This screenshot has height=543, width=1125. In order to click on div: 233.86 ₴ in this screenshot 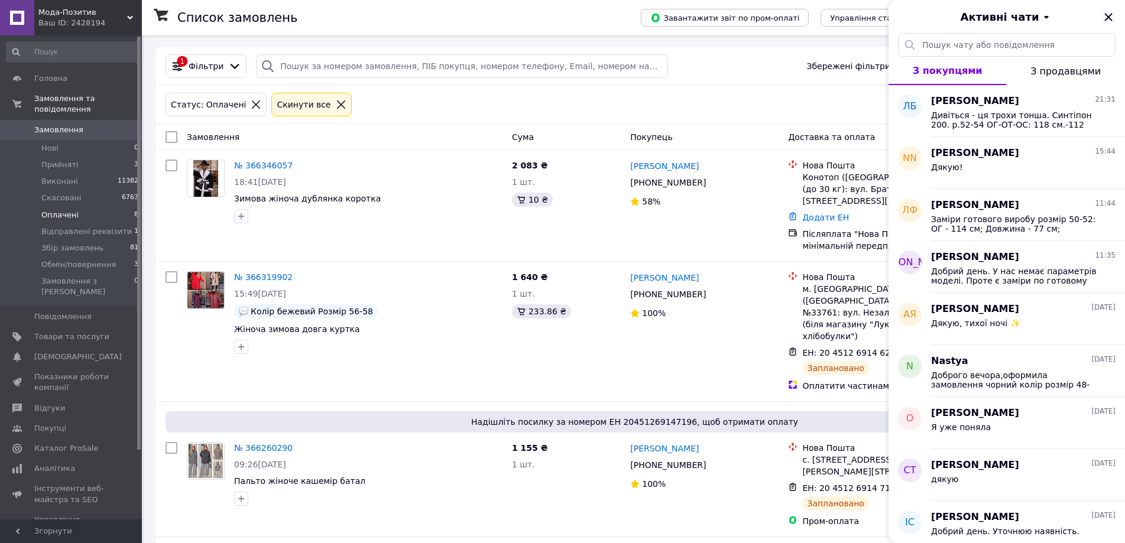, I will do `click(542, 312)`.